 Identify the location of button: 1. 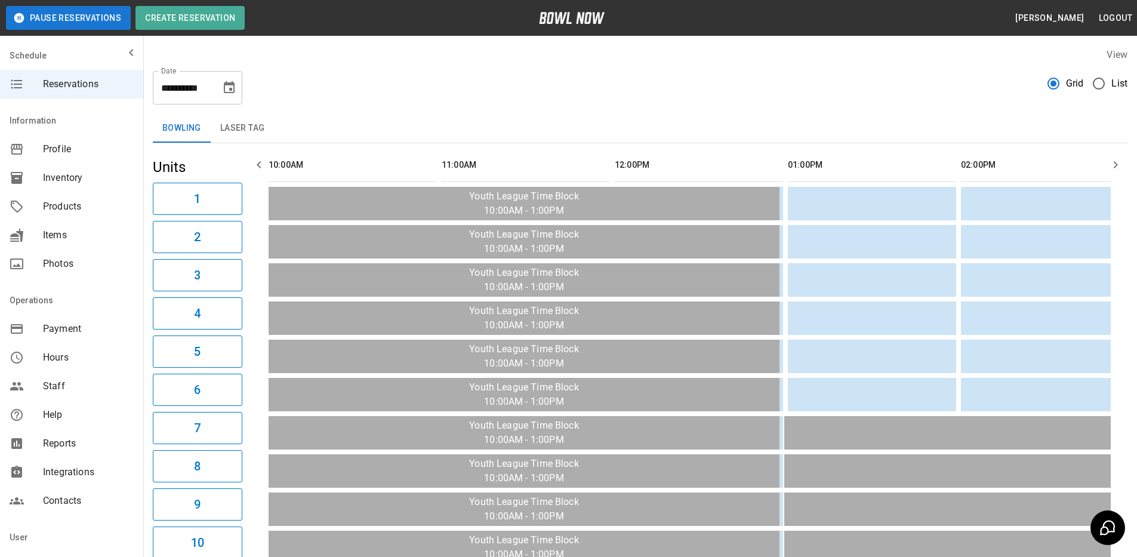
(198, 199).